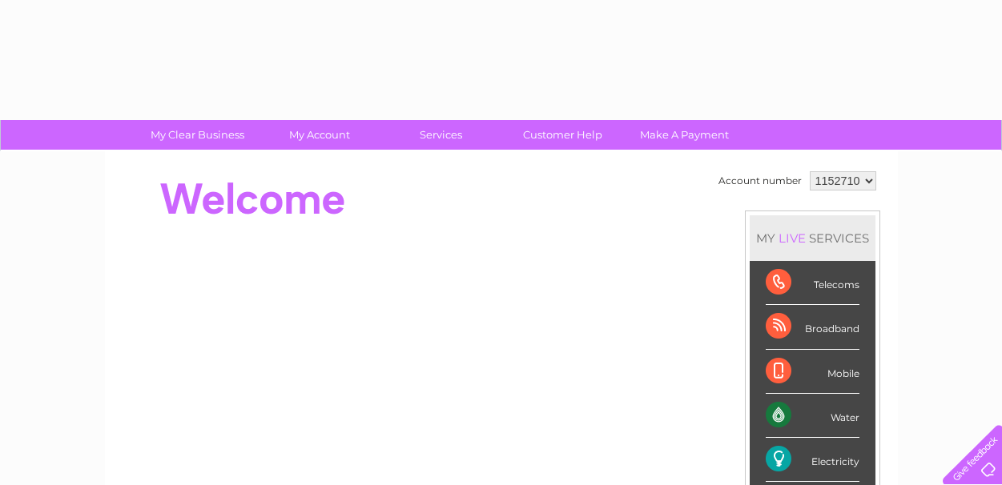 Image resolution: width=1002 pixels, height=485 pixels. Describe the element at coordinates (440, 135) in the screenshot. I see `a: Services` at that location.